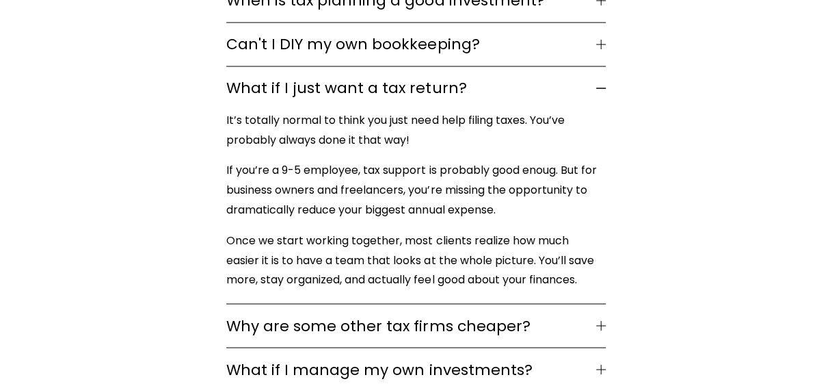  Describe the element at coordinates (416, 206) in the screenshot. I see `div: What if I just want a tax return?` at that location.